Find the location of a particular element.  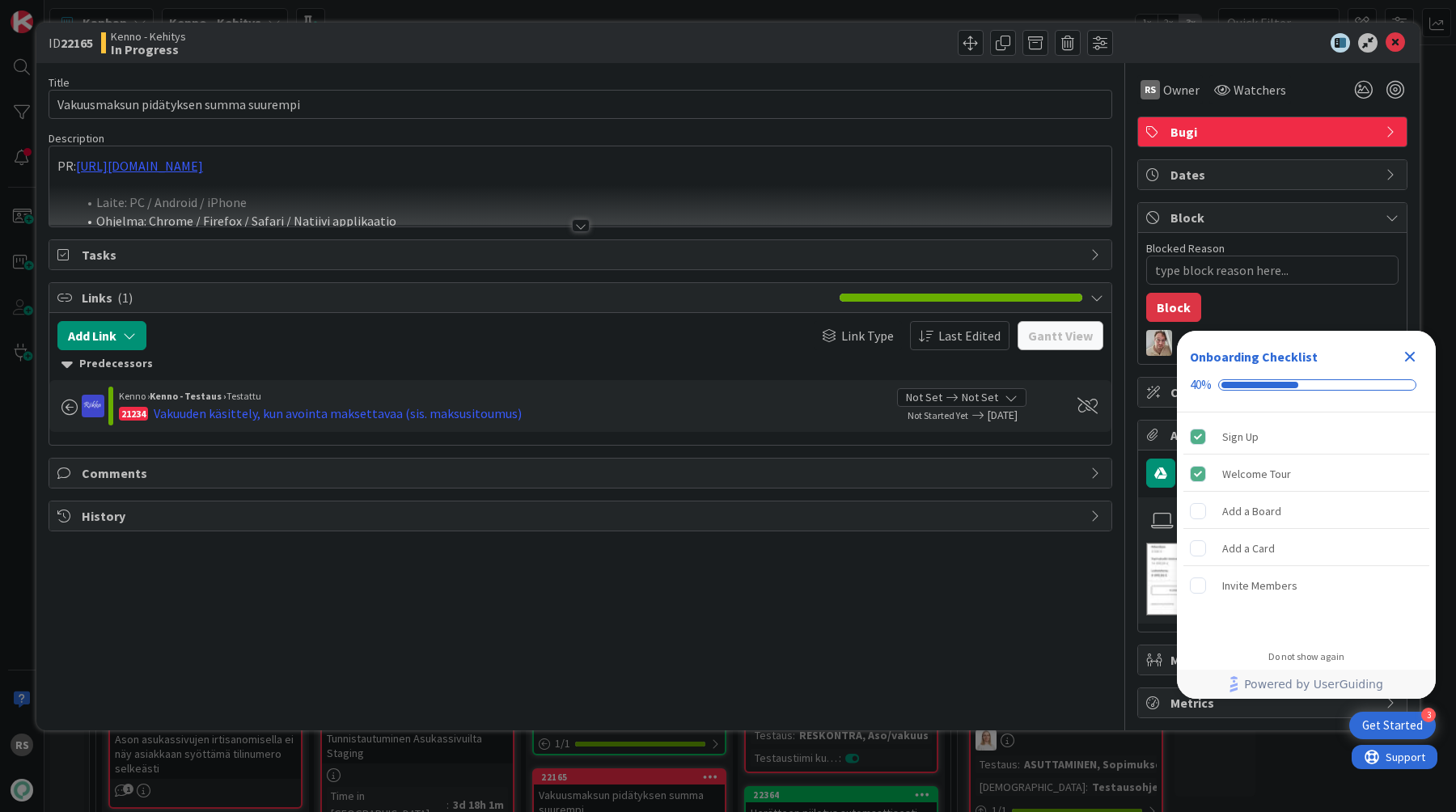

span: Link Type is located at coordinates (867, 336).